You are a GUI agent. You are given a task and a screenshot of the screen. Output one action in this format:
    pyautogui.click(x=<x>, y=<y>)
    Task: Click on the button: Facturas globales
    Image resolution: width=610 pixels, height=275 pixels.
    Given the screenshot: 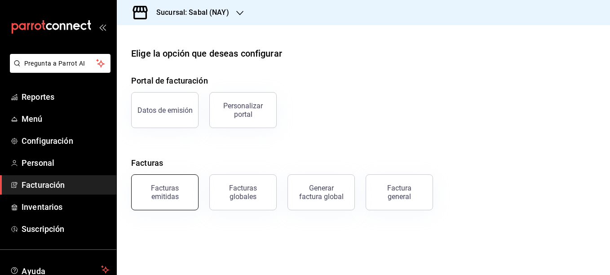 What is the action you would take?
    pyautogui.click(x=243, y=192)
    